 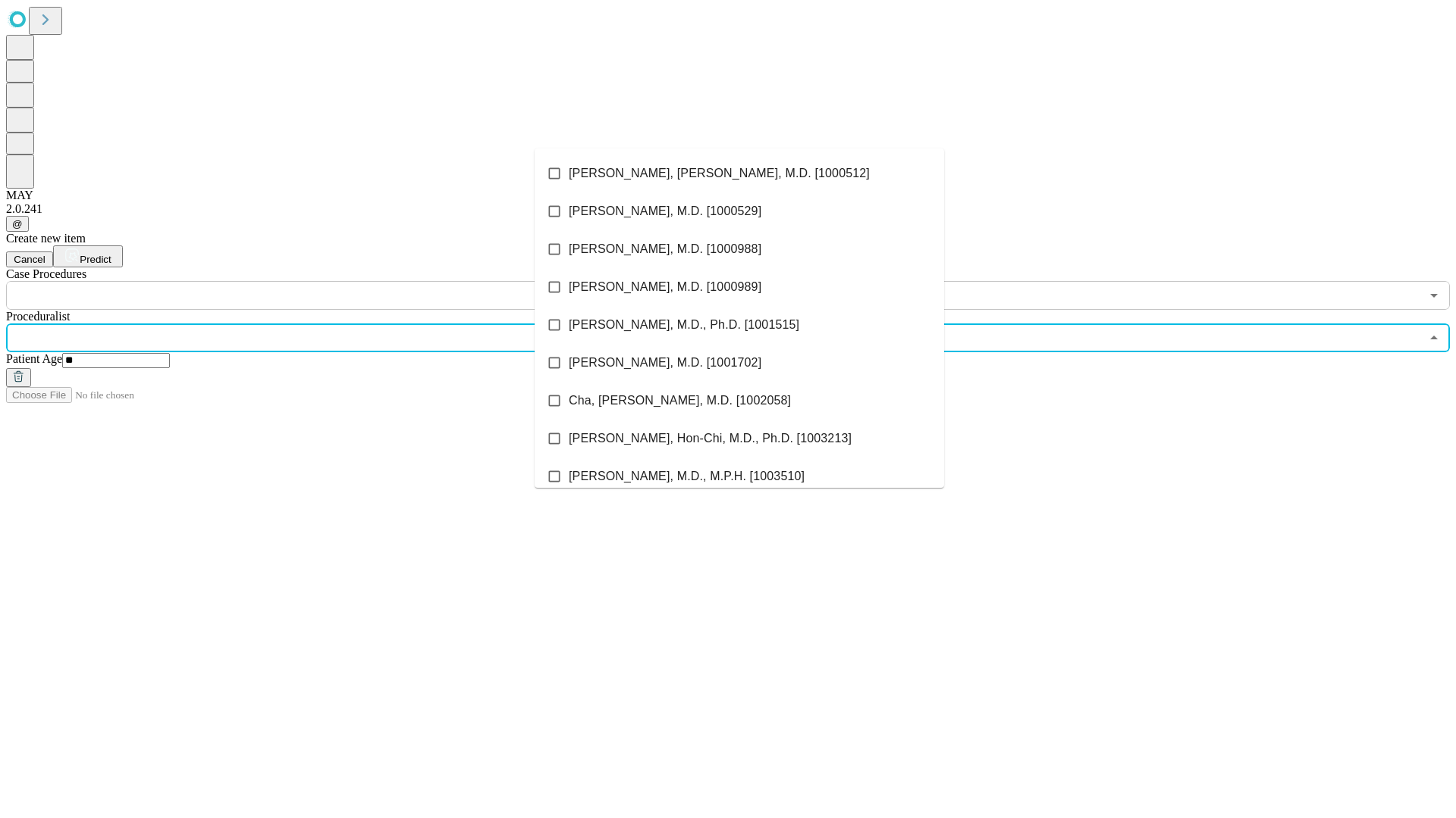 I want to click on span: Create new item, so click(x=45, y=238).